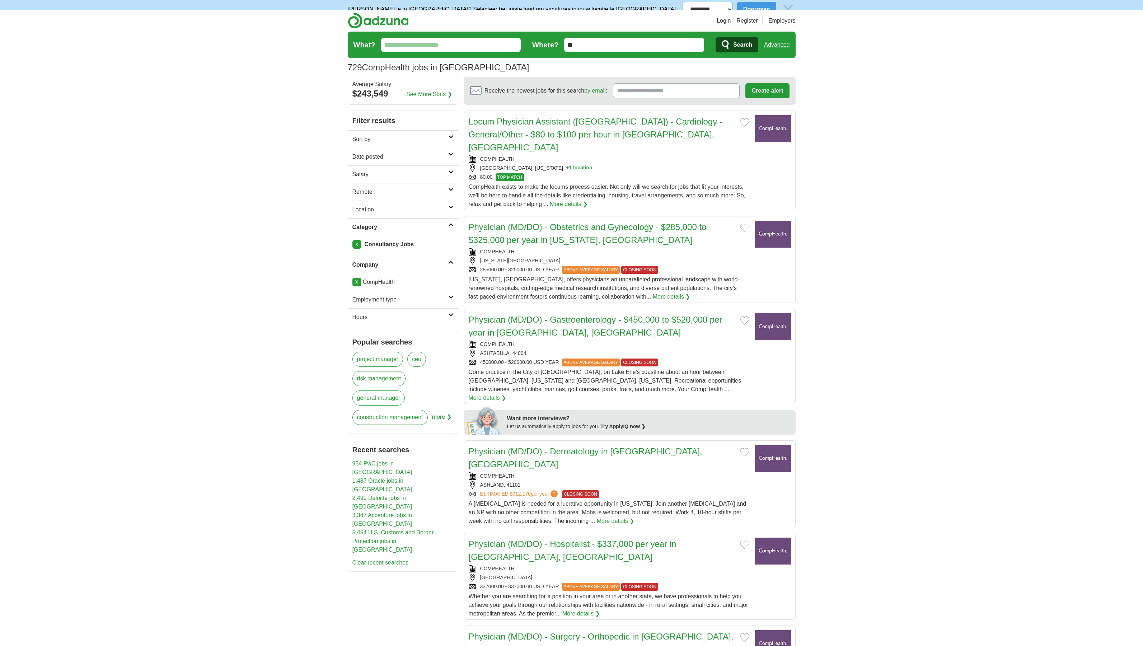 This screenshot has height=646, width=1143. What do you see at coordinates (442, 420) in the screenshot?
I see `span: more ❯` at bounding box center [442, 420].